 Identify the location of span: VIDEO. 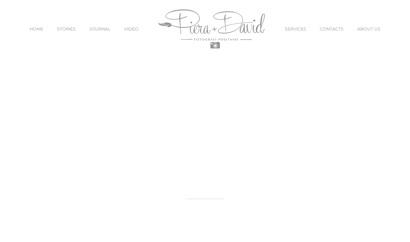
(131, 29).